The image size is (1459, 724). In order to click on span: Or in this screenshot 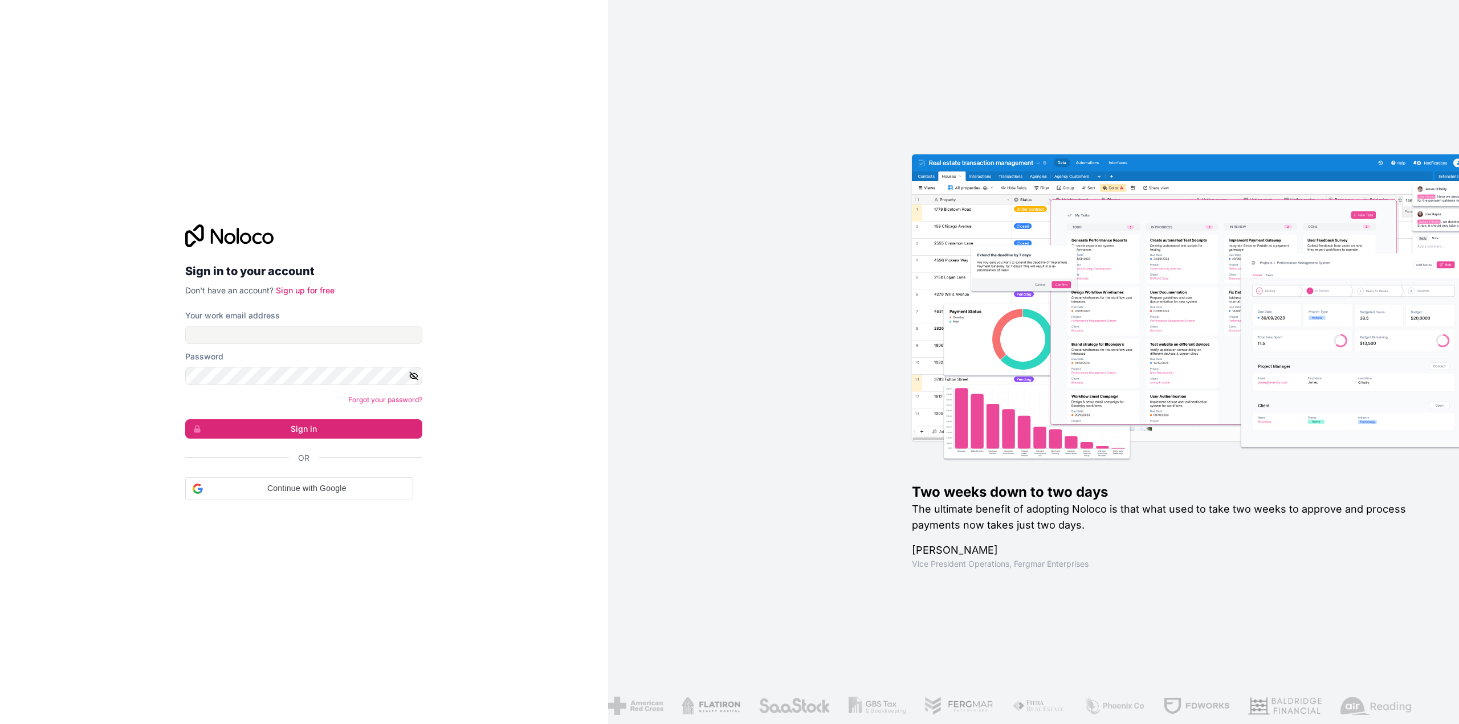, I will do `click(304, 458)`.